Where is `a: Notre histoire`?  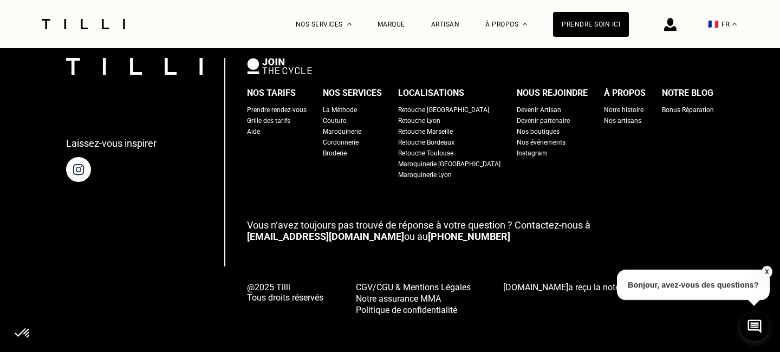
a: Notre histoire is located at coordinates (623, 110).